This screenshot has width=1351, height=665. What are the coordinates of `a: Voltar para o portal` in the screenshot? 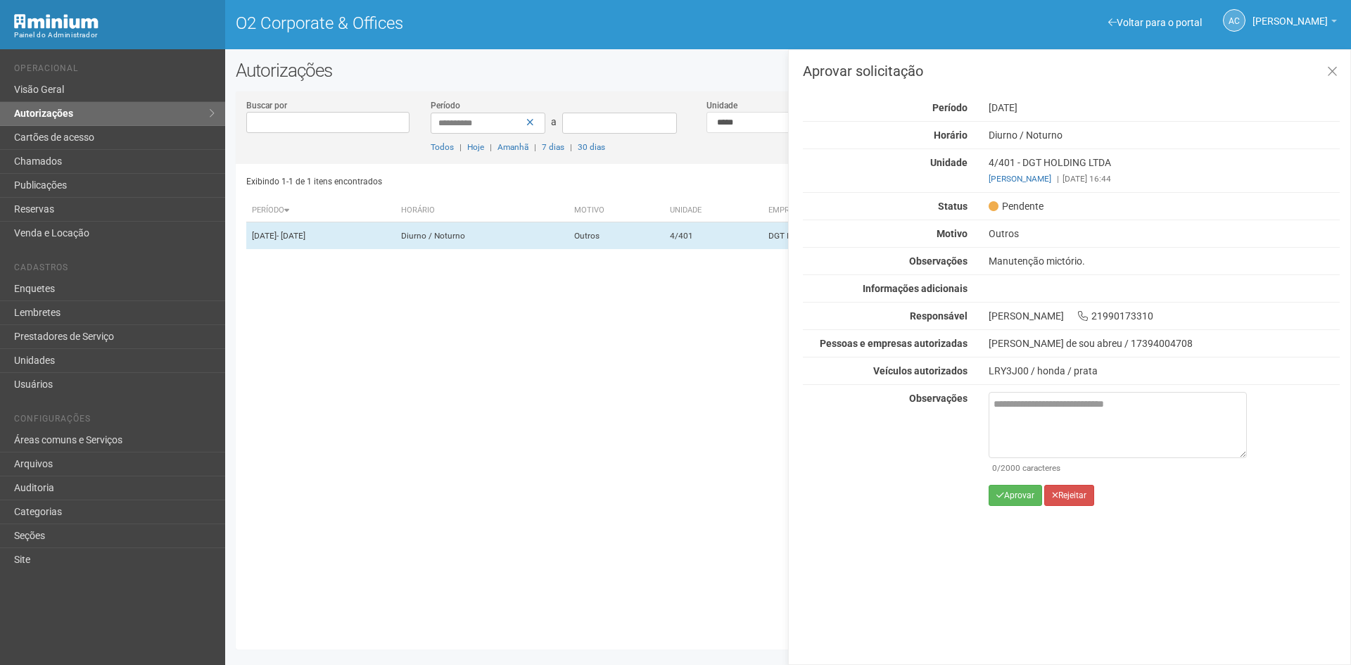 It's located at (1155, 23).